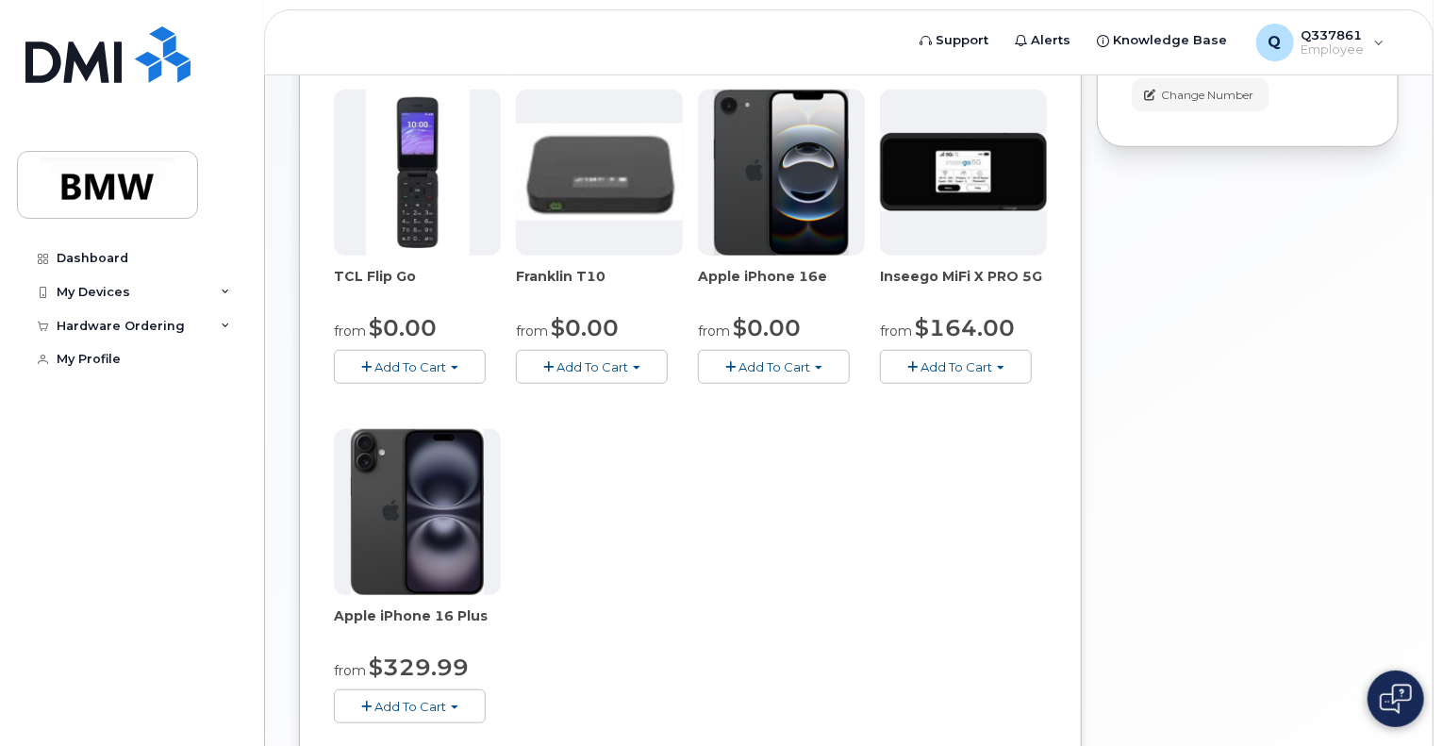 The height and width of the screenshot is (746, 1443). I want to click on span: $329.99, so click(419, 667).